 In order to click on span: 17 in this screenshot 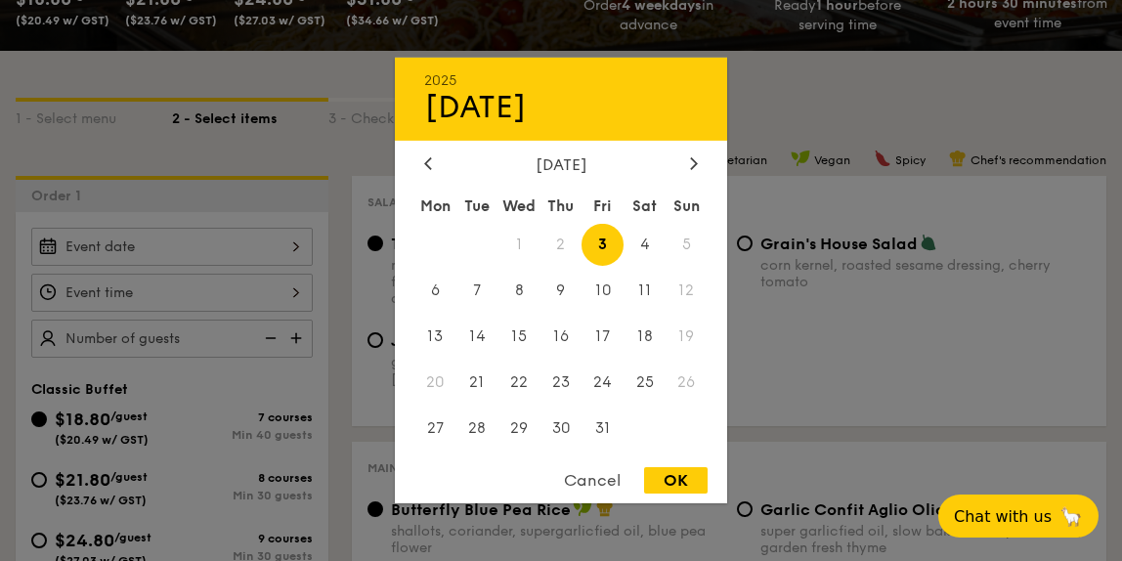, I will do `click(602, 336)`.